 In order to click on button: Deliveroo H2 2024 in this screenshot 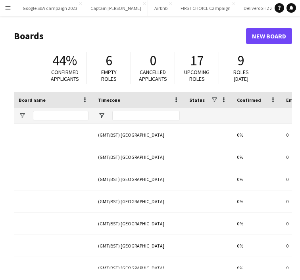, I will do `click(261, 8)`.